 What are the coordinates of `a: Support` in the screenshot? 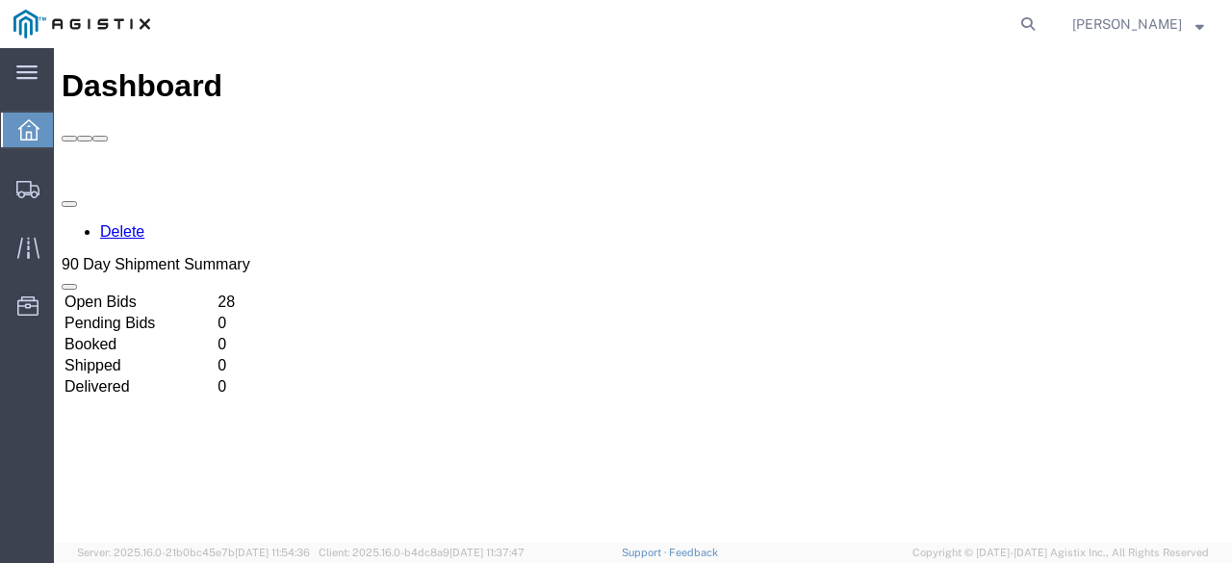 It's located at (646, 553).